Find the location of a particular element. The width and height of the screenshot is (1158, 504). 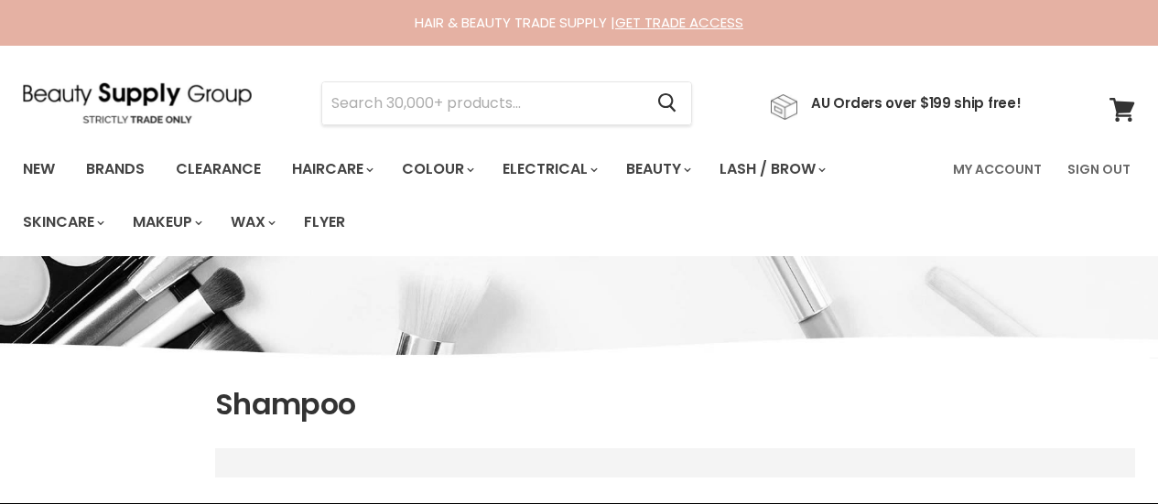

a: Lash / Brow is located at coordinates (771, 169).